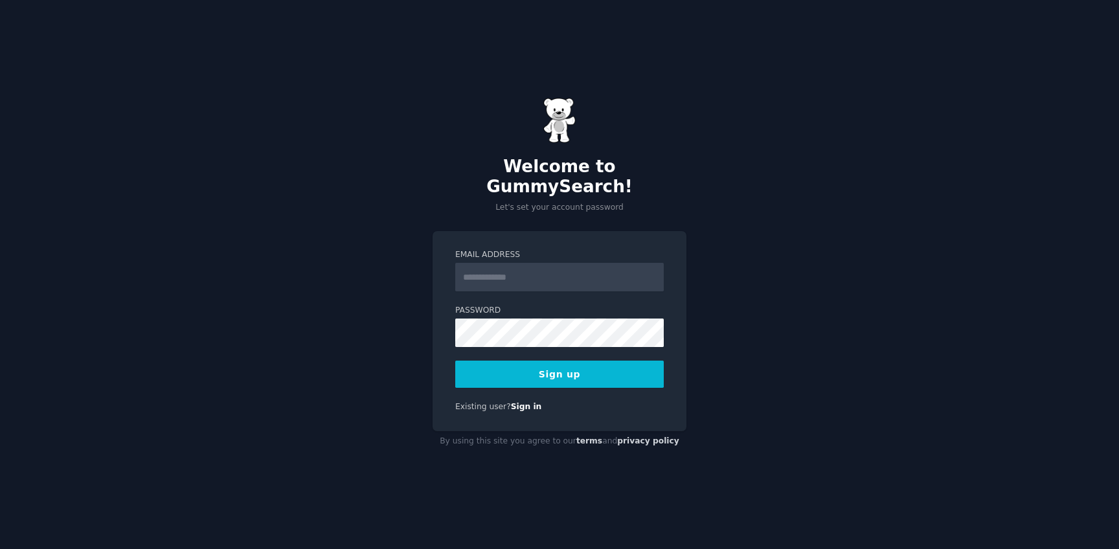 This screenshot has height=549, width=1119. I want to click on button: Sign up, so click(559, 374).